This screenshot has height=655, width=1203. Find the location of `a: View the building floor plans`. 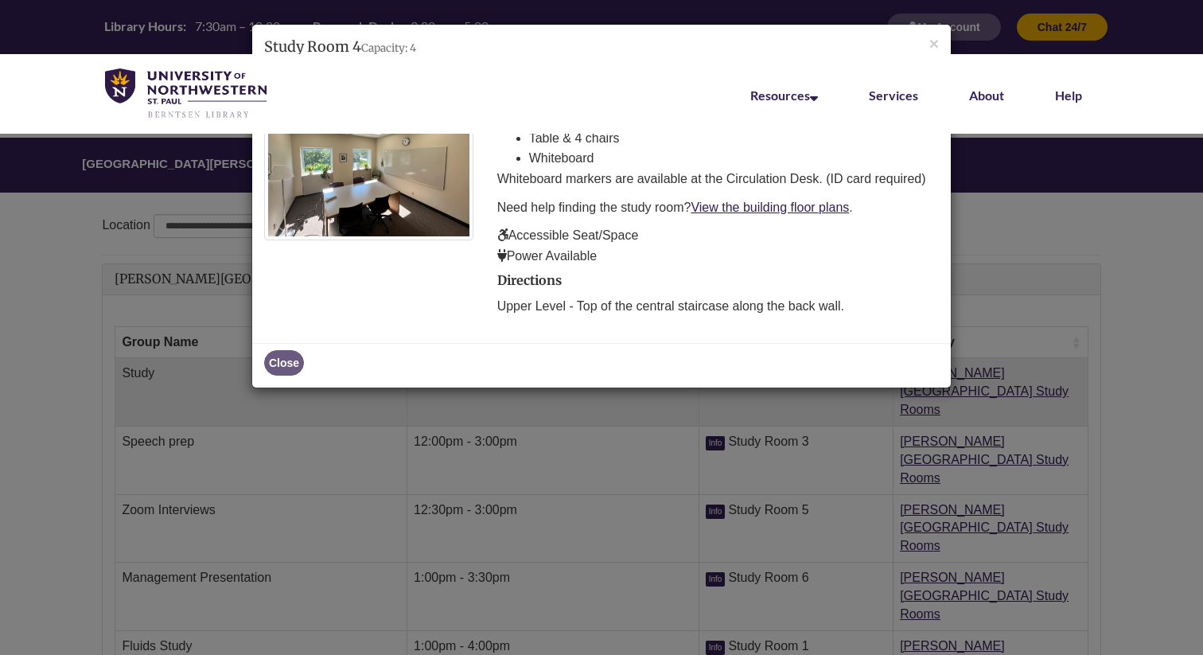

a: View the building floor plans is located at coordinates (769, 207).